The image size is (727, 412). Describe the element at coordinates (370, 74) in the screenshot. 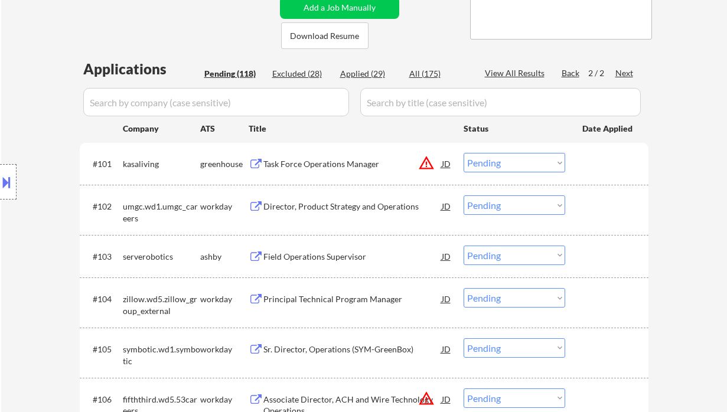

I see `div: Applied (29)` at that location.